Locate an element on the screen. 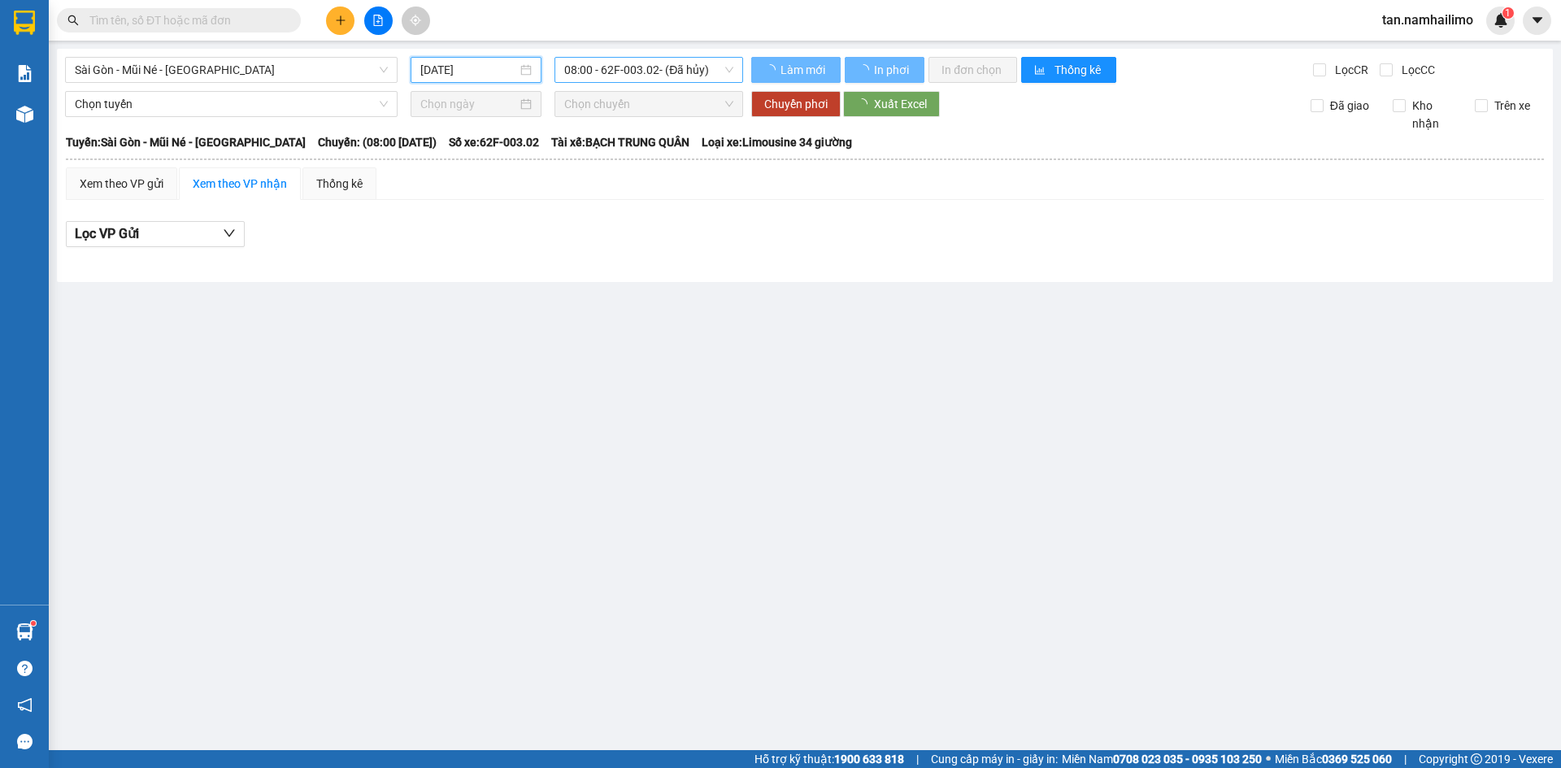 The height and width of the screenshot is (768, 1561). span: Đã giao is located at coordinates (1350, 106).